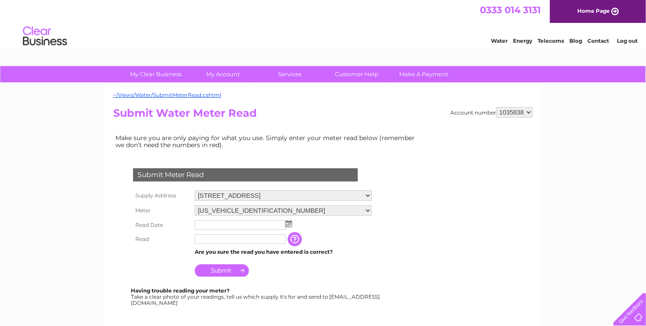  I want to click on a: My Account, so click(223, 74).